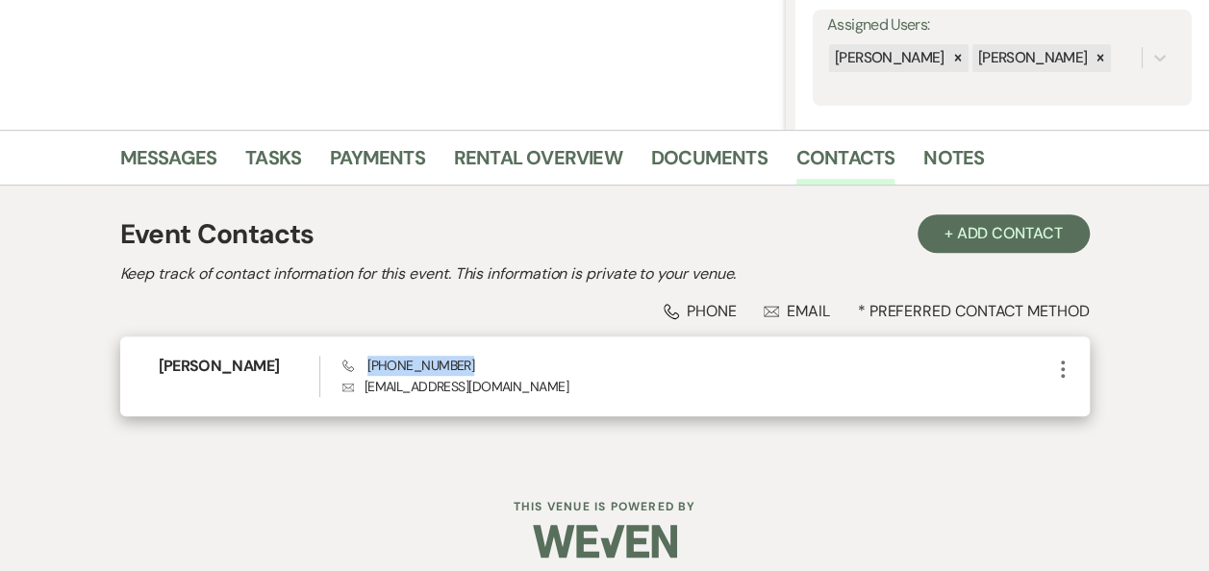 This screenshot has height=571, width=1209. Describe the element at coordinates (605, 311) in the screenshot. I see `div: * Preferred Contact Method` at that location.